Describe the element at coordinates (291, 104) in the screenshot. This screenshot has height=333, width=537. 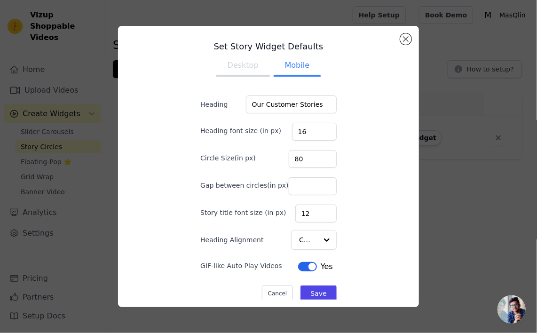
I see `input: Add a heading` at that location.